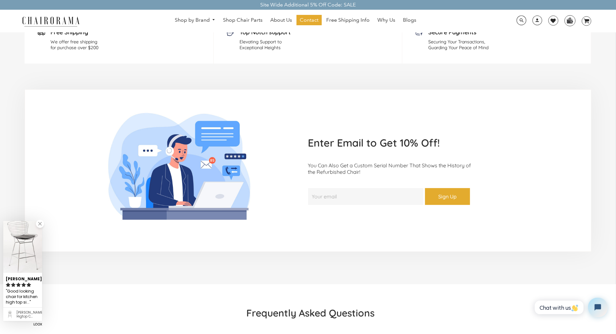 The height and width of the screenshot is (334, 616). What do you see at coordinates (386, 20) in the screenshot?
I see `a: Why Us` at bounding box center [386, 20].